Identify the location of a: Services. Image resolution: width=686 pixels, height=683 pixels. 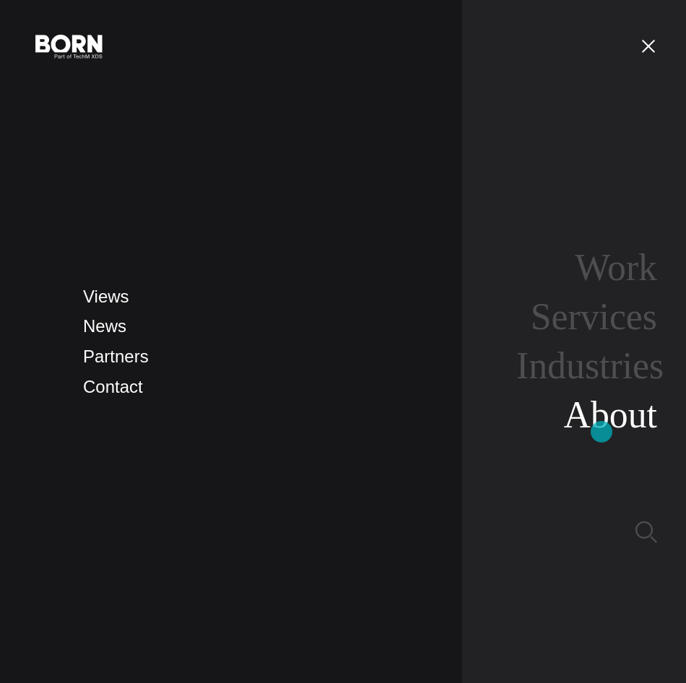
(594, 316).